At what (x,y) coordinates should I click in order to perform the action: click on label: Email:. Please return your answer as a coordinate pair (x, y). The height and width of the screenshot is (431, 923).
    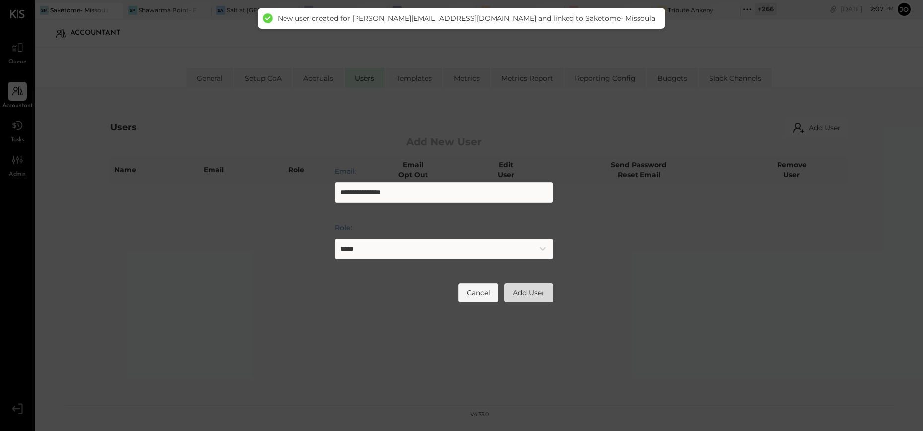
    Looking at the image, I should click on (444, 171).